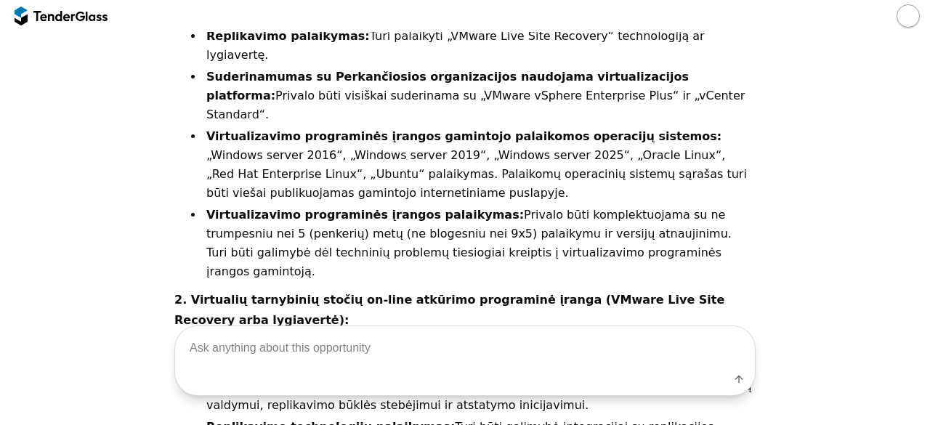  Describe the element at coordinates (448, 86) in the screenshot. I see `strong: Suderinamumas su Perkančiosios organizacijos naudojama virtualizacijos platforma:` at that location.